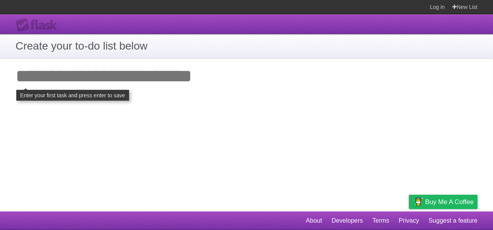 The image size is (493, 230). What do you see at coordinates (409, 221) in the screenshot?
I see `a: Privacy` at bounding box center [409, 221].